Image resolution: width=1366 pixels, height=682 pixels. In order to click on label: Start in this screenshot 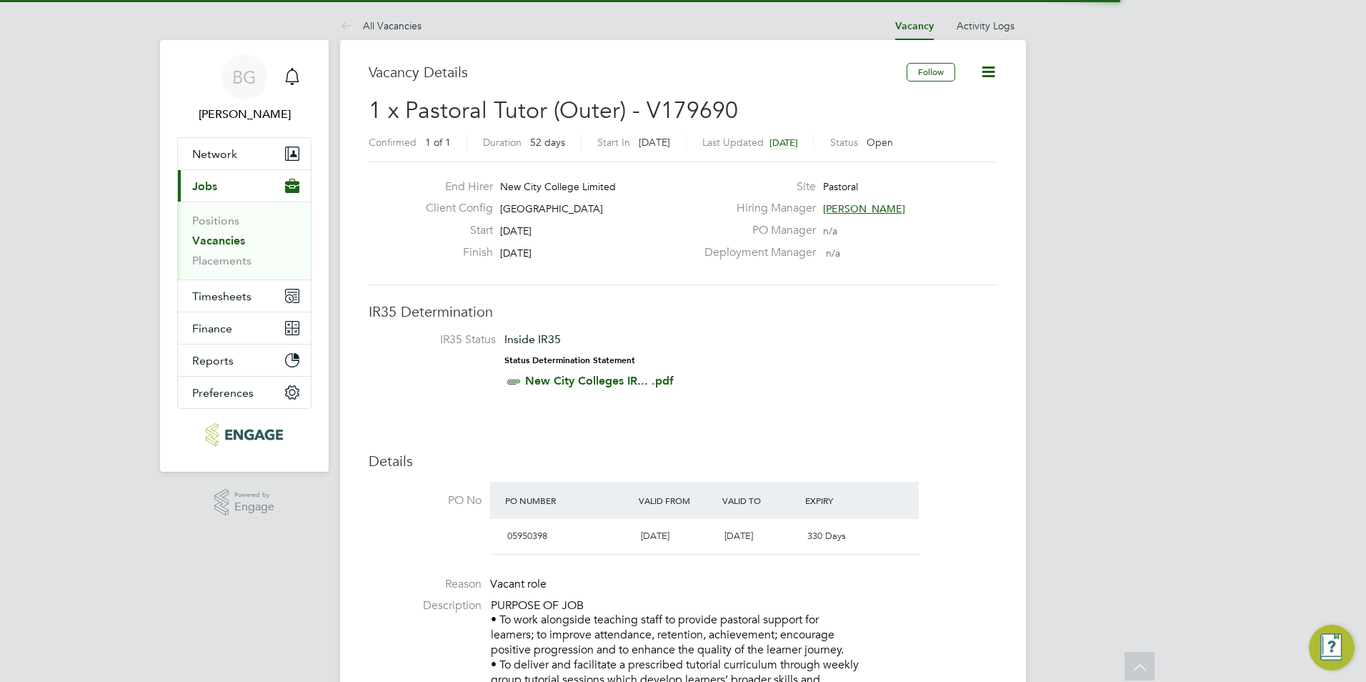, I will do `click(454, 230)`.